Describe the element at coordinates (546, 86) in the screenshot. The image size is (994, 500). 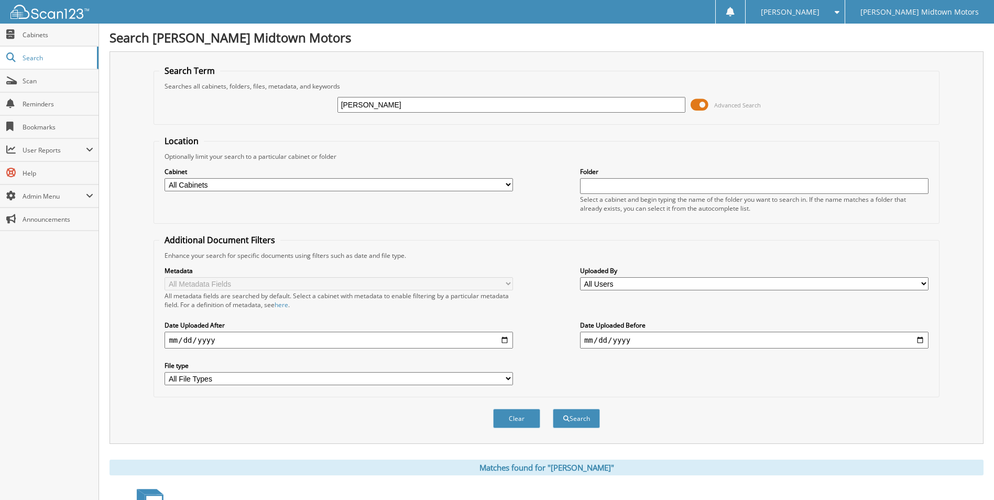
I see `div: Searches all cabinets, folders, files, metadata, and keywords` at that location.